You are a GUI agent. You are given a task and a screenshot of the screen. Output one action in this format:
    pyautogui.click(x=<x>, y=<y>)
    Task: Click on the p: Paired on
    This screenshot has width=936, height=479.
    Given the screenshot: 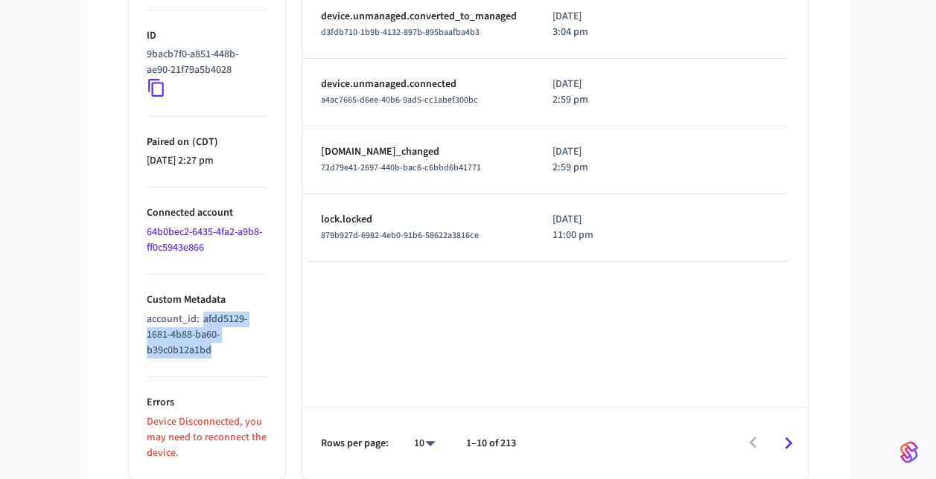 What is the action you would take?
    pyautogui.click(x=207, y=142)
    